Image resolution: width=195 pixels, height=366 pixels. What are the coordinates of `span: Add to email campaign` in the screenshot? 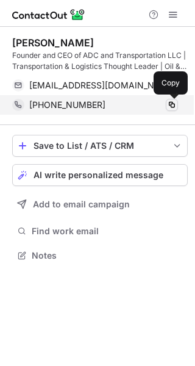 It's located at (81, 204).